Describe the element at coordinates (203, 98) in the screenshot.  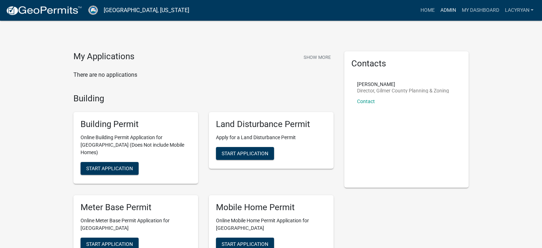
I see `h4: Building` at that location.